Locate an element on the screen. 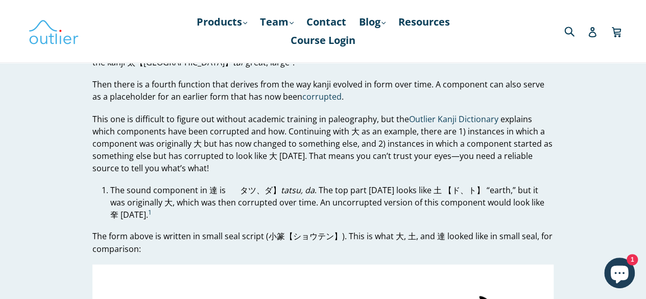  p: Then there is a fourth function that derives from the way kanji evolved in form over time. A comp... is located at coordinates (323, 90).